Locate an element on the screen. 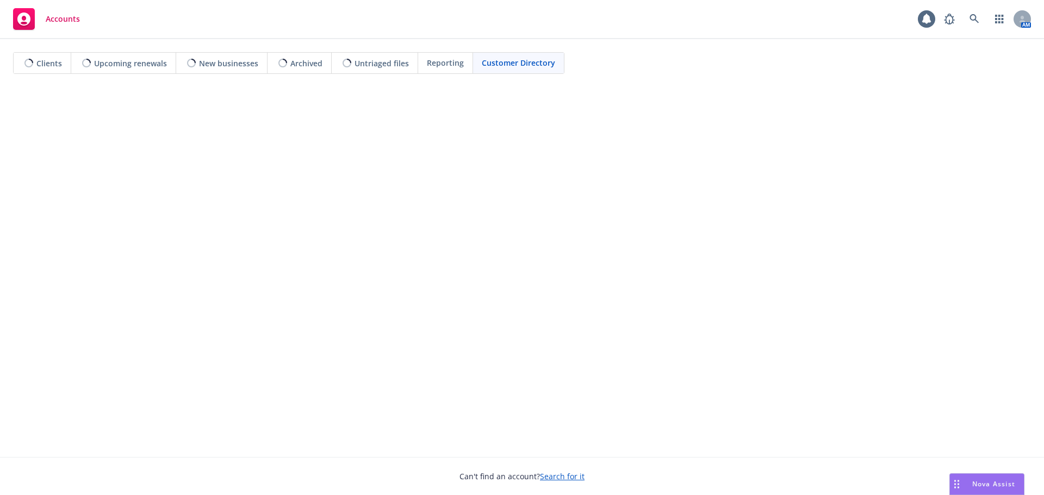  a: Accounts is located at coordinates (46, 19).